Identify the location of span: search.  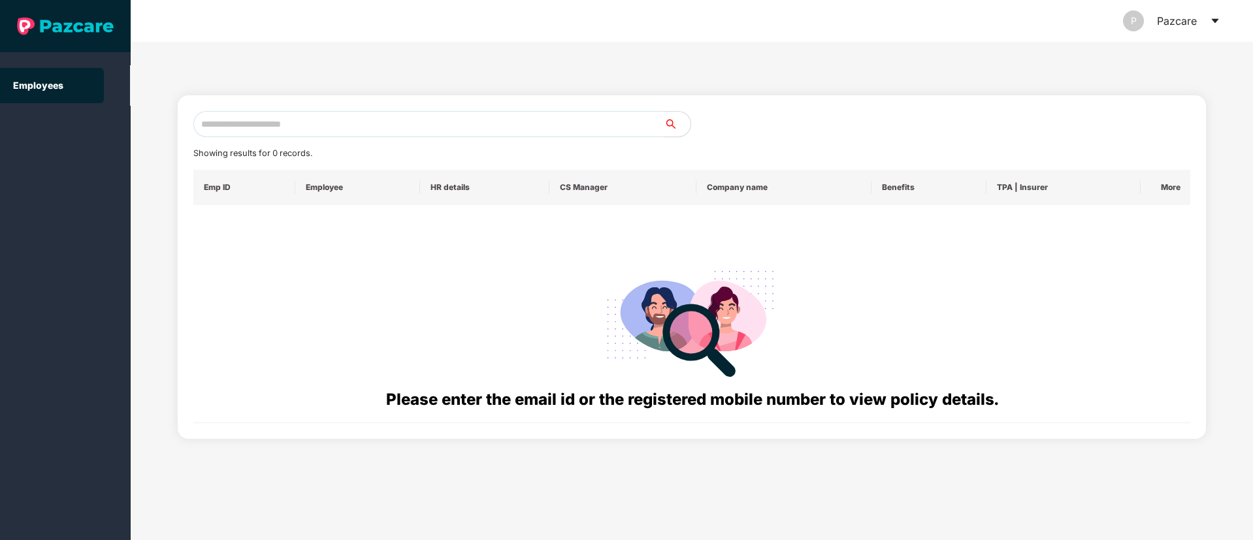
(677, 124).